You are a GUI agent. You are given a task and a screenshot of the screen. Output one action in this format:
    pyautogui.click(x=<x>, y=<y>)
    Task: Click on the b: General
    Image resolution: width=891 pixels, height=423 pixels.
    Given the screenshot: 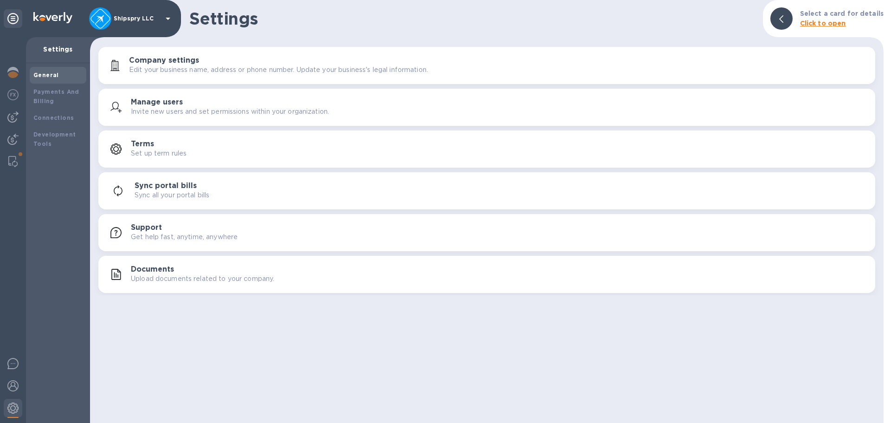 What is the action you would take?
    pyautogui.click(x=46, y=75)
    